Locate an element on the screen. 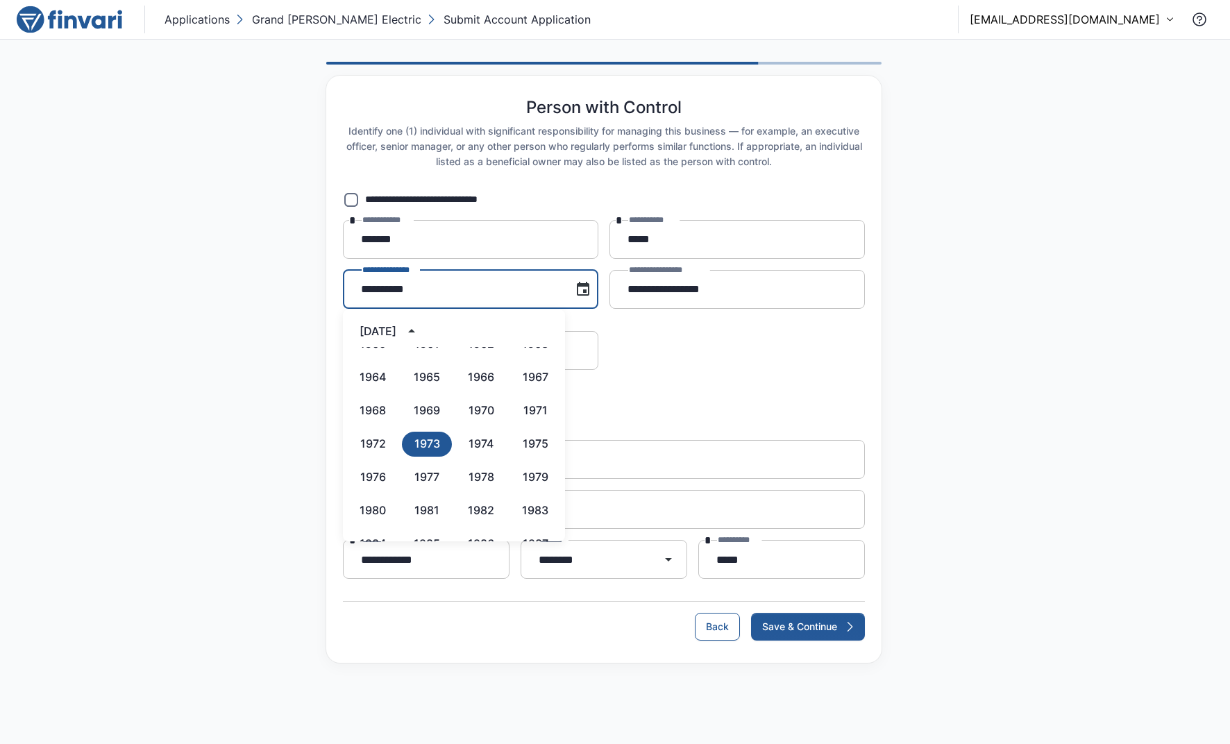 The height and width of the screenshot is (744, 1230). button: 1978 is located at coordinates (481, 478).